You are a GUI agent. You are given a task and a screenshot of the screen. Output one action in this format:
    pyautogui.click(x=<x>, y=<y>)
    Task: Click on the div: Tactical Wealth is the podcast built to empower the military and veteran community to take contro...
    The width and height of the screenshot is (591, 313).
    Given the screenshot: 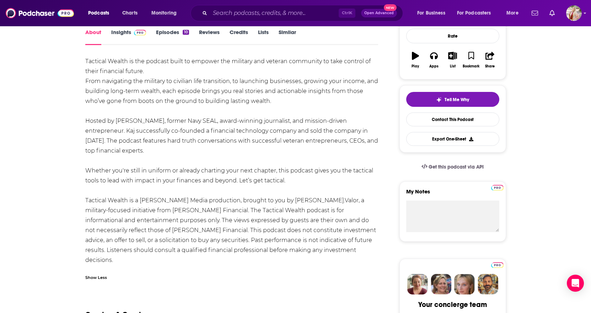 What is the action you would take?
    pyautogui.click(x=232, y=166)
    